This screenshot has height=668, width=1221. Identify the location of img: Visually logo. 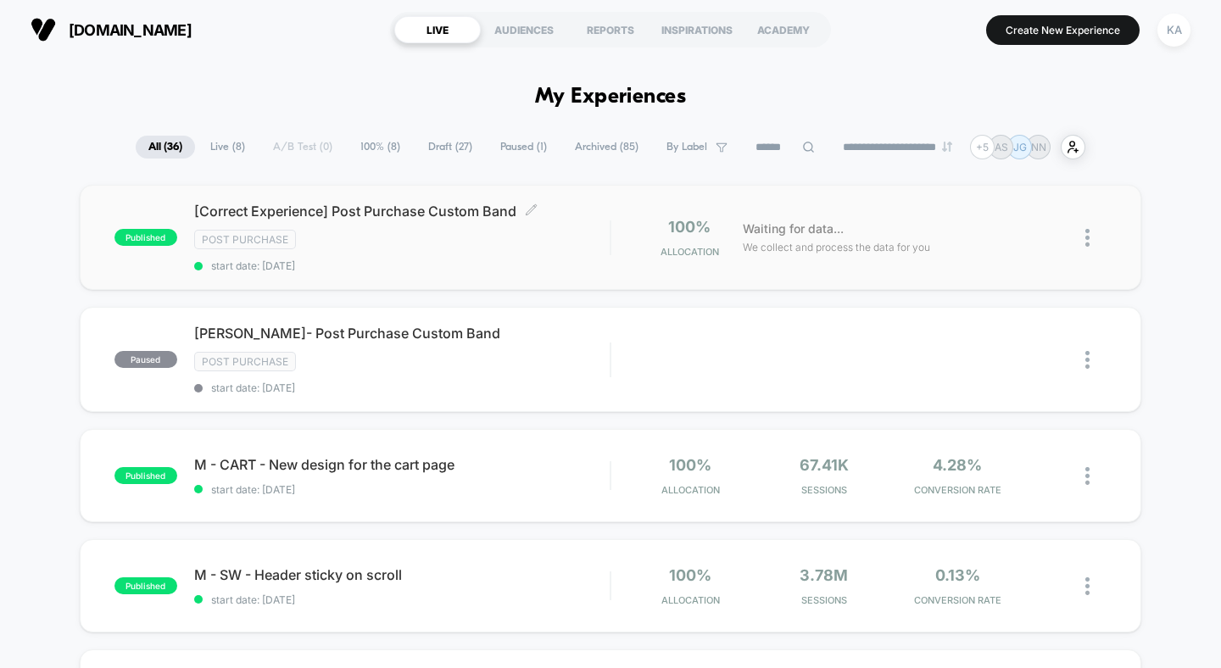
(43, 30).